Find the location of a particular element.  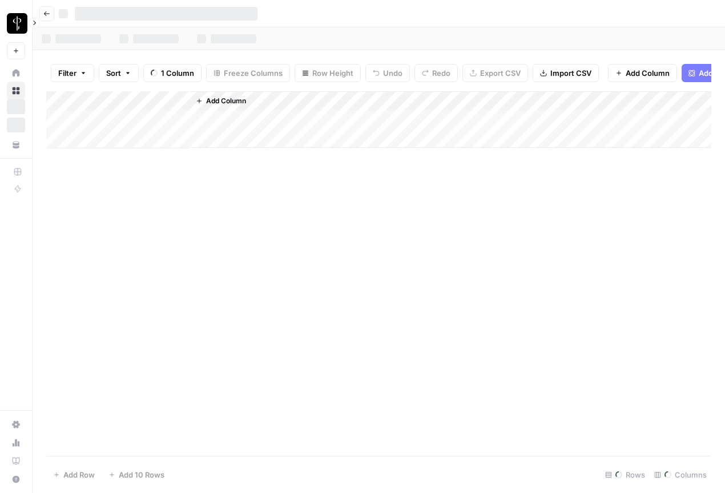

button: Add 10 Rows is located at coordinates (136, 475).